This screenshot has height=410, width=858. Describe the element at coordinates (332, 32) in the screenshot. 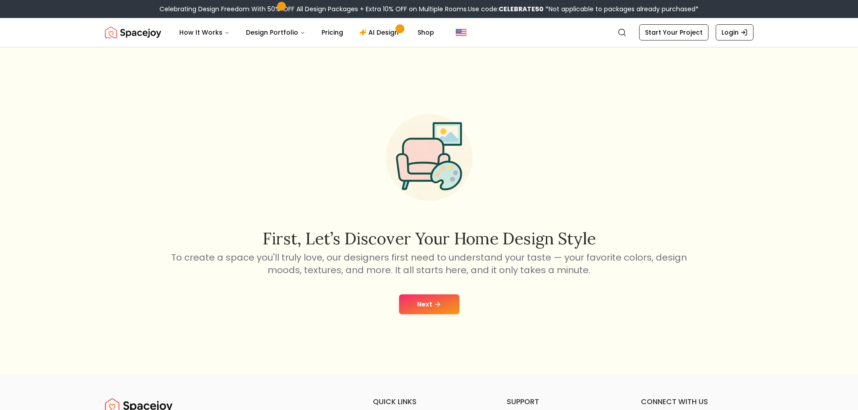

I see `a: Pricing` at that location.